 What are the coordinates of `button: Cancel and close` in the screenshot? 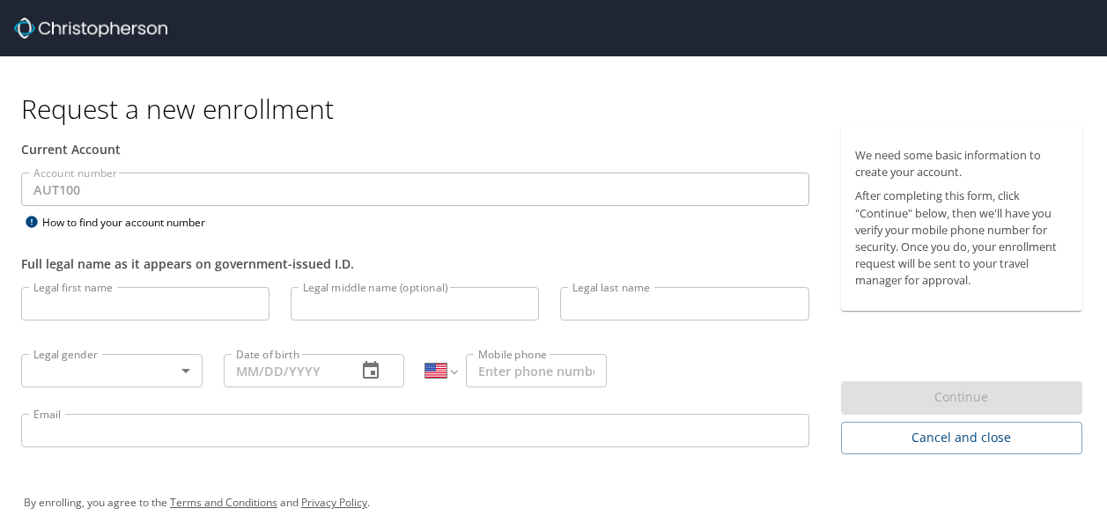 It's located at (962, 438).